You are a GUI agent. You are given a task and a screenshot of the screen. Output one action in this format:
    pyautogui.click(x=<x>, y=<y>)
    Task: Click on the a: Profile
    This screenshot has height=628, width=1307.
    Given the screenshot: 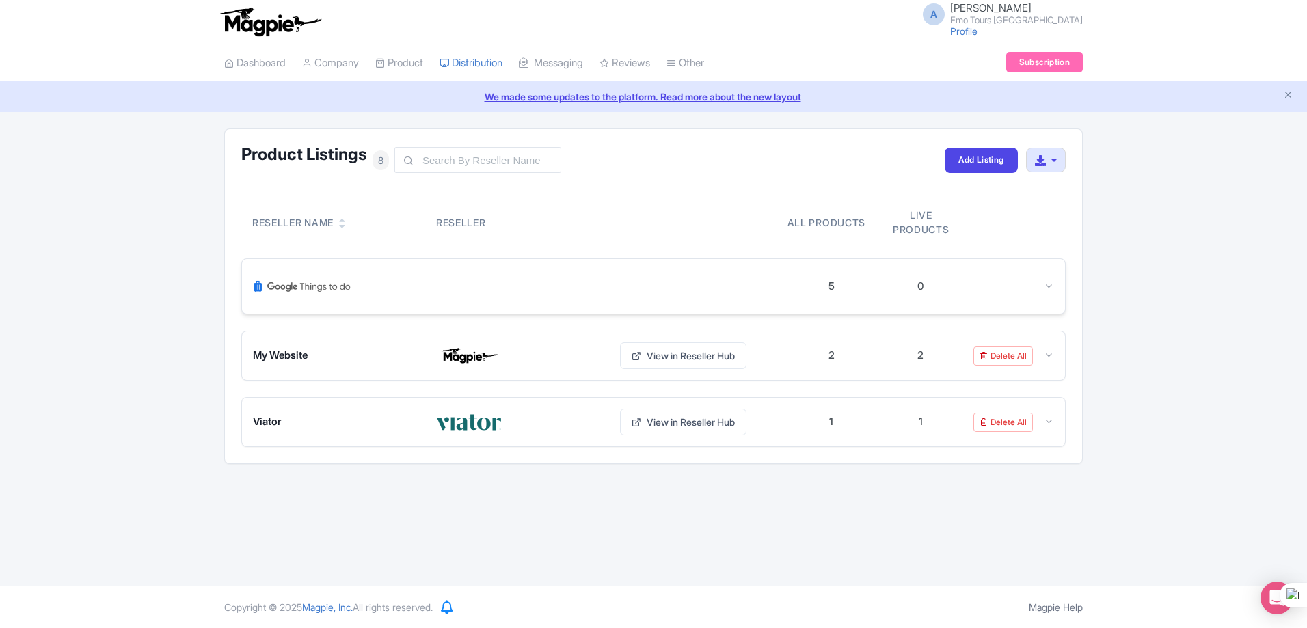 What is the action you would take?
    pyautogui.click(x=964, y=31)
    